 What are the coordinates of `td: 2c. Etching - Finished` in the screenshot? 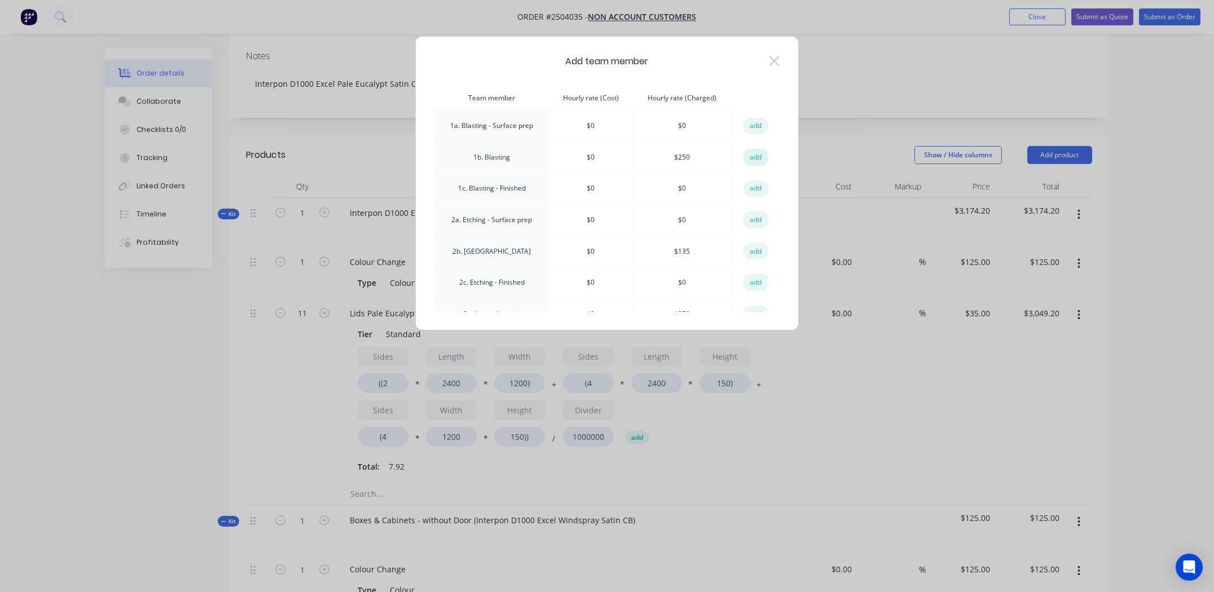 It's located at (492, 283).